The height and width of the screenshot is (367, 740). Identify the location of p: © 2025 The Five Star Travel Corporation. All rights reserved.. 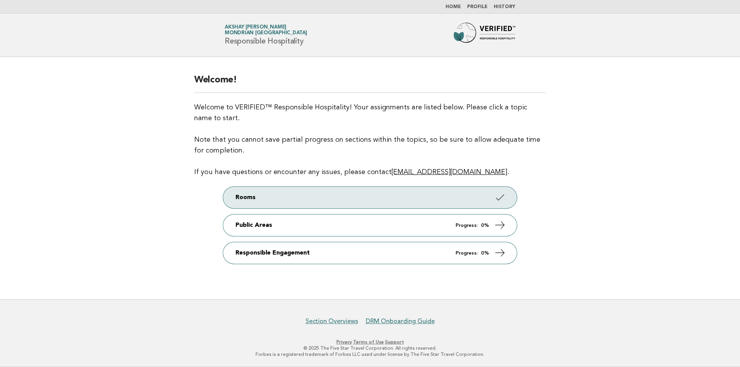
(370, 348).